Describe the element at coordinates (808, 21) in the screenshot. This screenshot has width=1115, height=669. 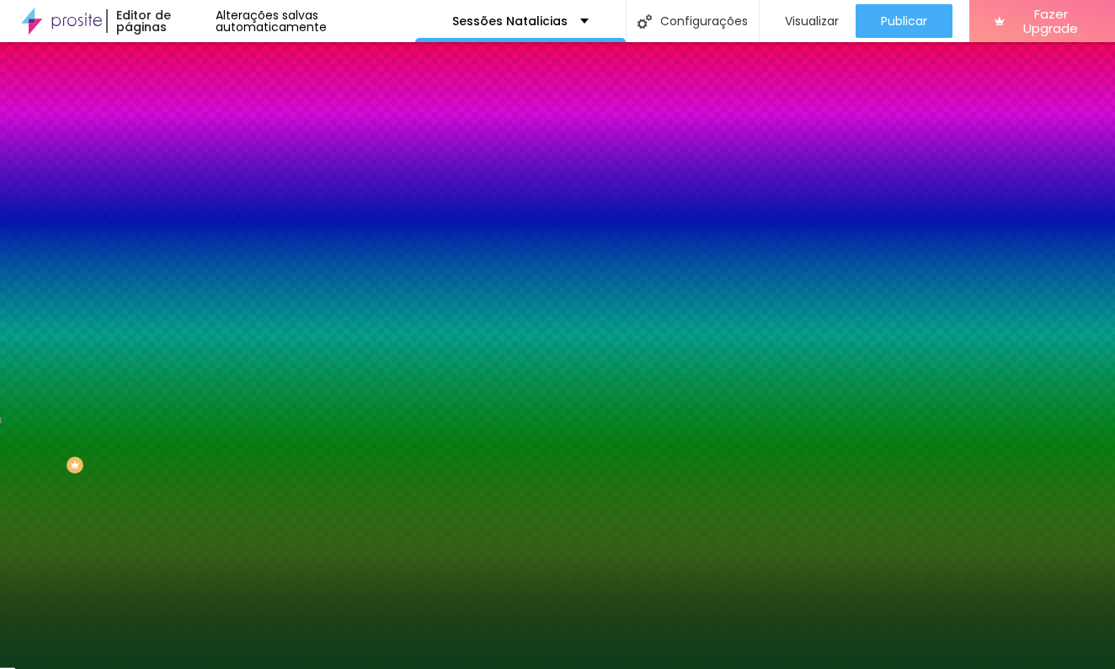
I see `button: Visualizar` at that location.